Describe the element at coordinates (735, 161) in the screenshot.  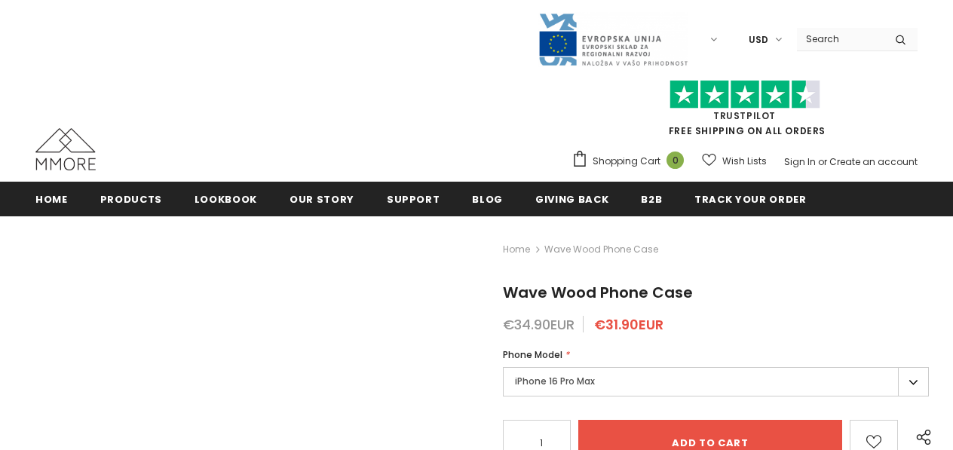
I see `a: Wish Lists` at that location.